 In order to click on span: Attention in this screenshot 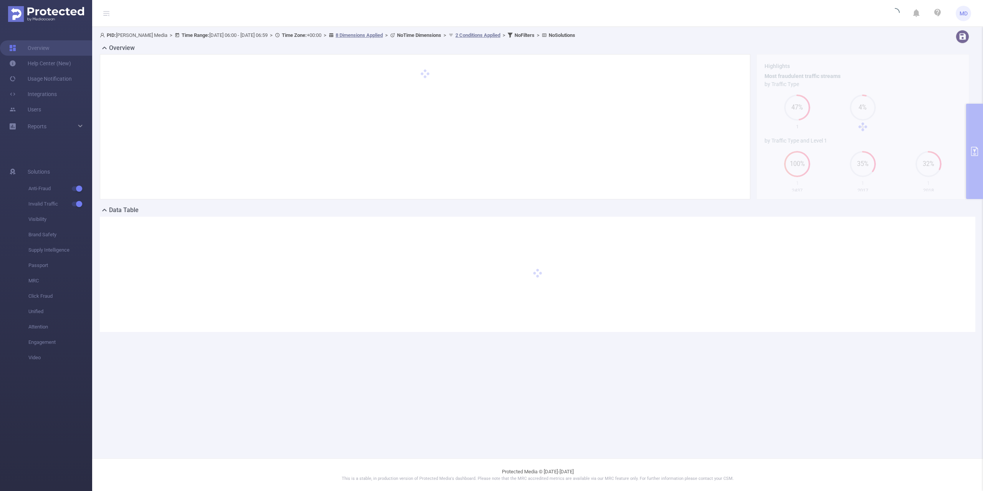, I will do `click(60, 327)`.